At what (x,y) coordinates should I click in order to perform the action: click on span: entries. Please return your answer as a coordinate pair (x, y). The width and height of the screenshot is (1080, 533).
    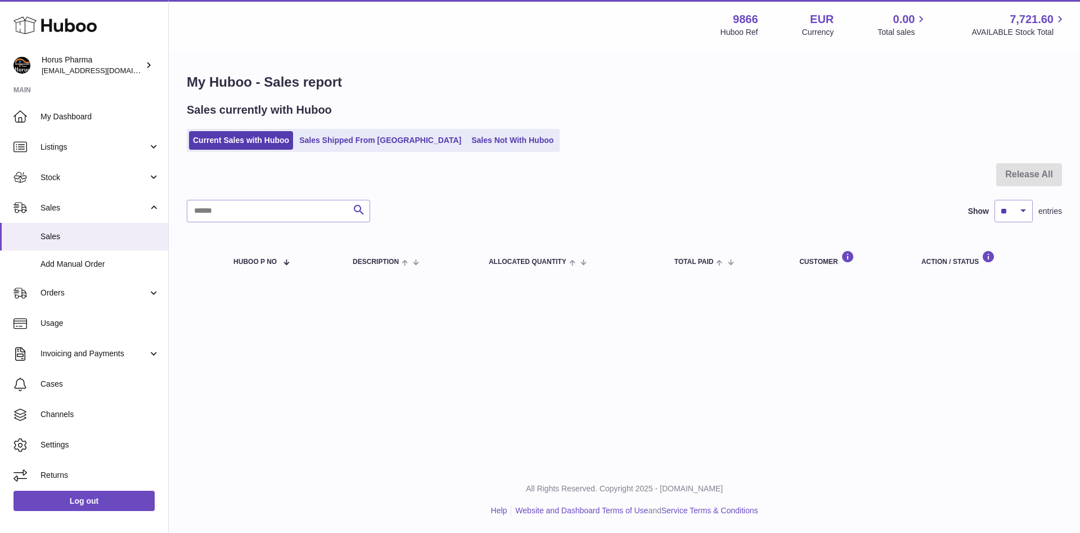
    Looking at the image, I should click on (1050, 211).